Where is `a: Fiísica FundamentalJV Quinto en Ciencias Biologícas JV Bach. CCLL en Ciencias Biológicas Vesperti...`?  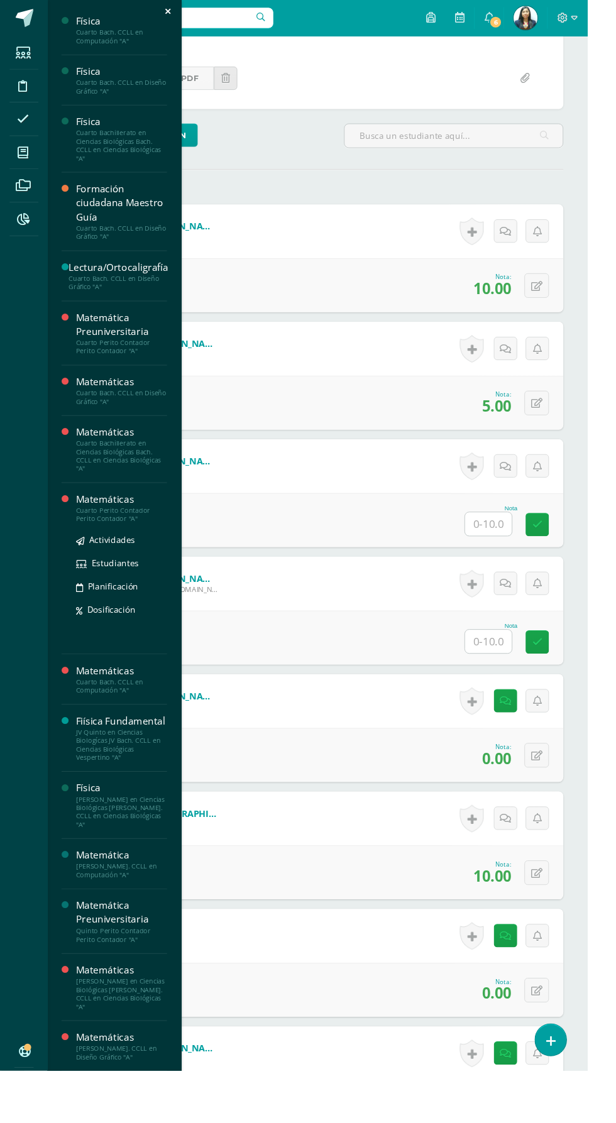 a: Fiísica FundamentalJV Quinto en Ciencias Biologícas JV Bach. CCLL en Ciencias Biológicas Vesperti... is located at coordinates (128, 774).